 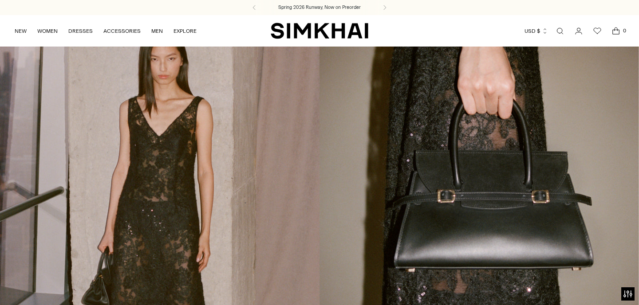 I want to click on a: Go to the account page, so click(x=579, y=31).